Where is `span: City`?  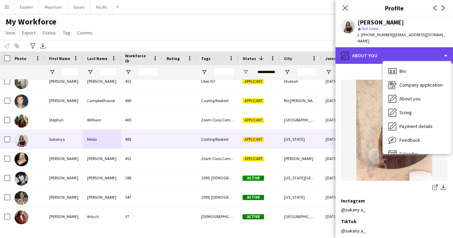 span: City is located at coordinates (288, 58).